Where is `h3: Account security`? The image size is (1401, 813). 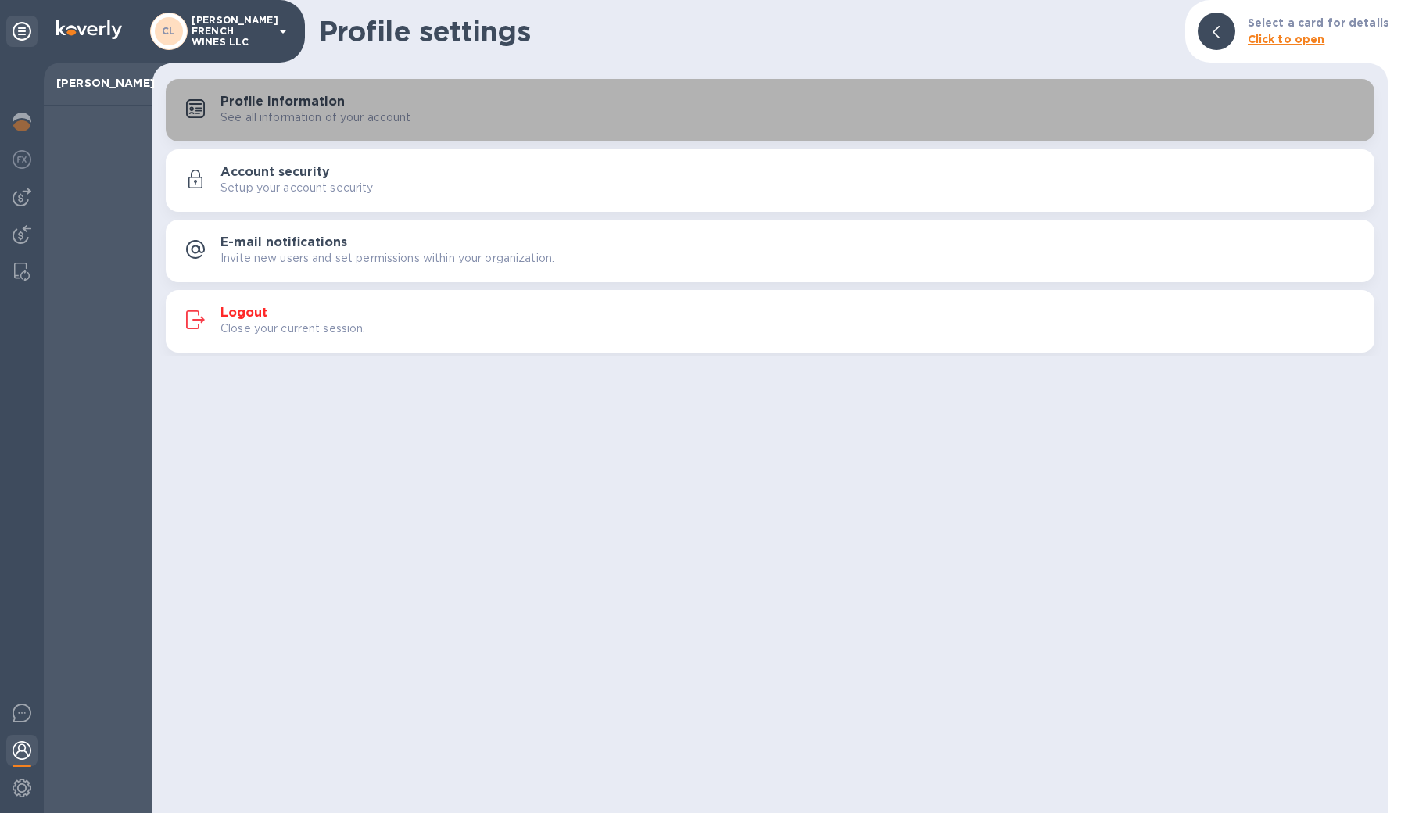
h3: Account security is located at coordinates (275, 172).